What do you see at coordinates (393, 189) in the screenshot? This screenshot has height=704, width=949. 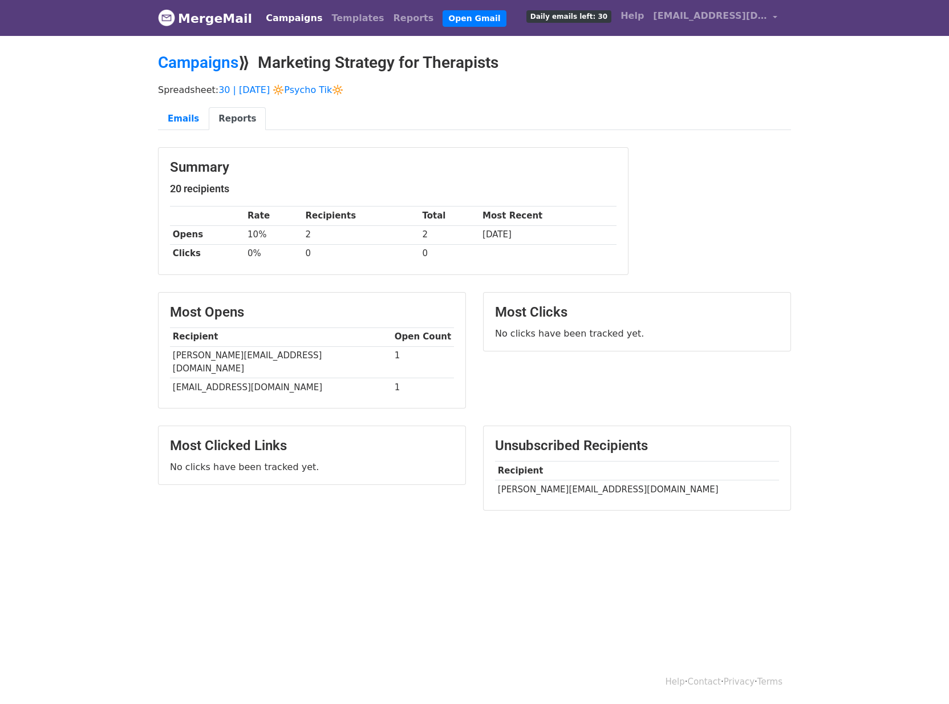 I see `h5: 20 recipients` at bounding box center [393, 189].